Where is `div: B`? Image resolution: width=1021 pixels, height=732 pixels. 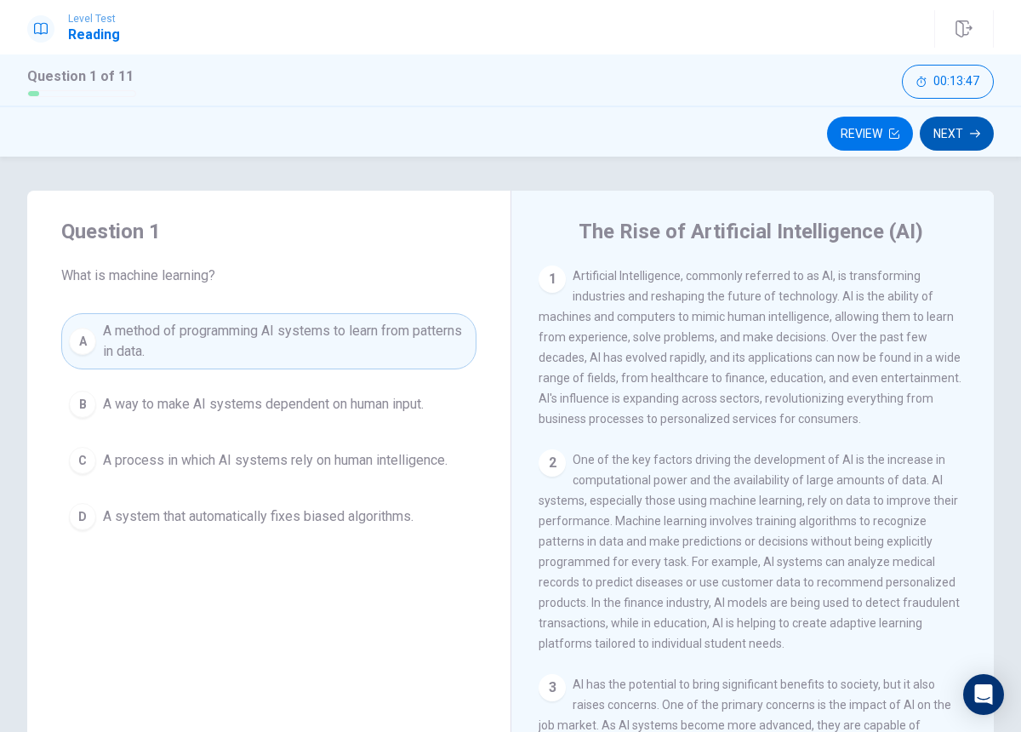 div: B is located at coordinates (83, 404).